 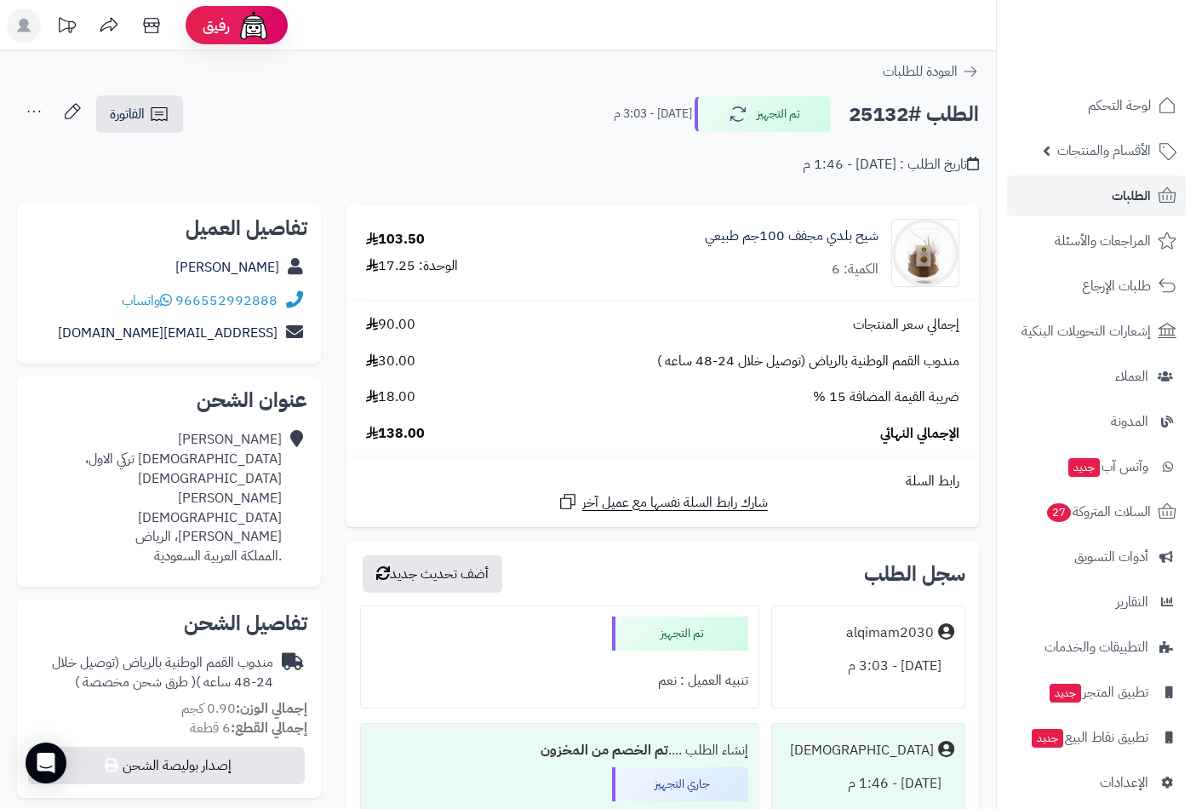 I want to click on img: logo-2.png, so click(x=1130, y=66).